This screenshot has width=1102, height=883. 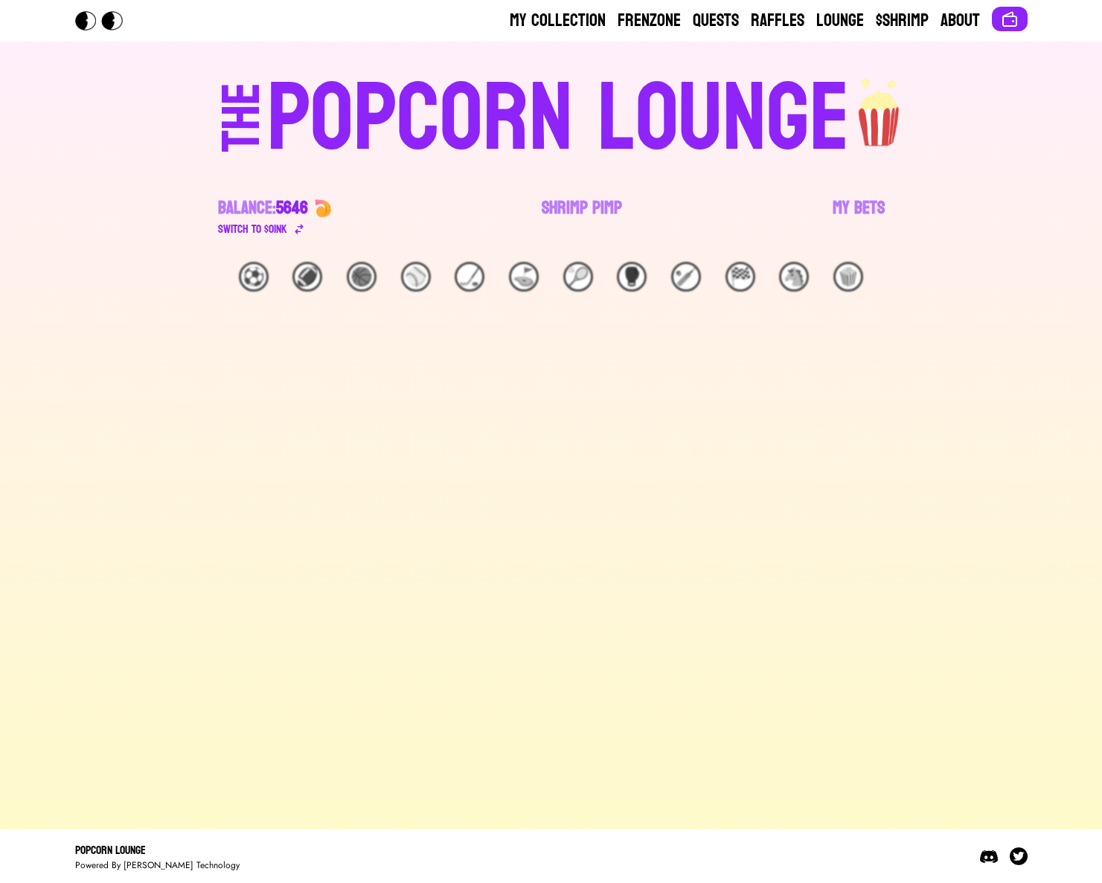 I want to click on a: Lounge, so click(x=840, y=21).